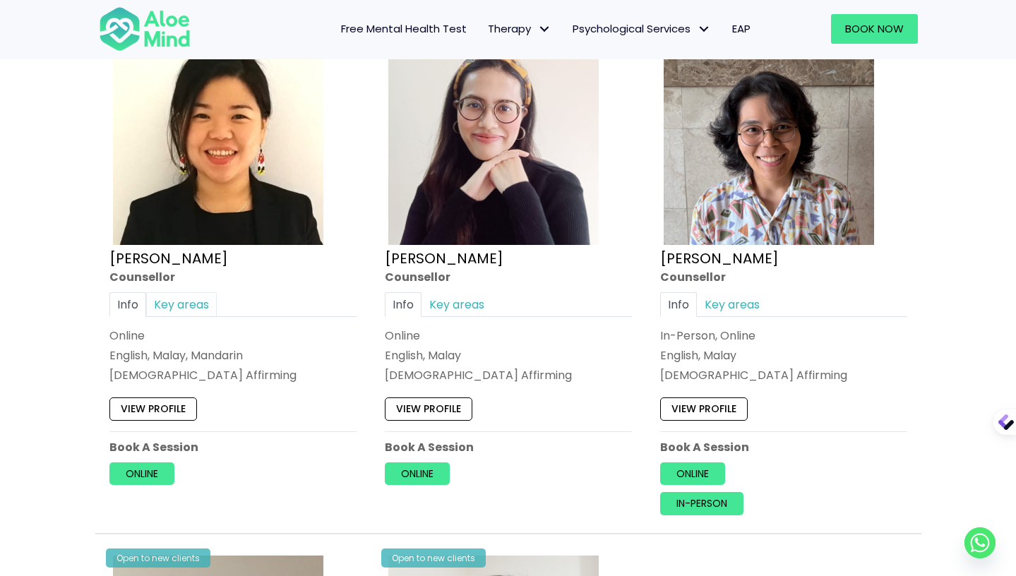 This screenshot has width=1016, height=576. What do you see at coordinates (769, 140) in the screenshot?
I see `img: zafeera counsellor` at bounding box center [769, 140].